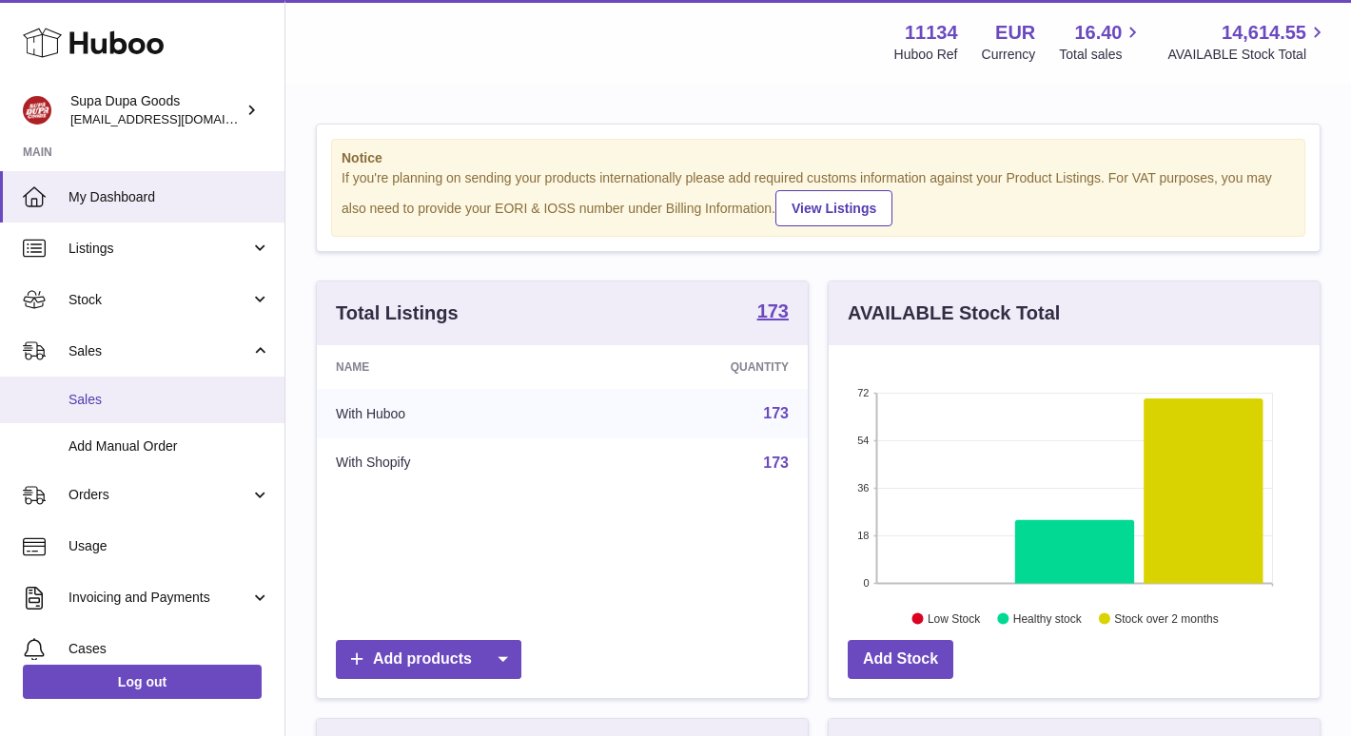  I want to click on a: Add Stock, so click(900, 659).